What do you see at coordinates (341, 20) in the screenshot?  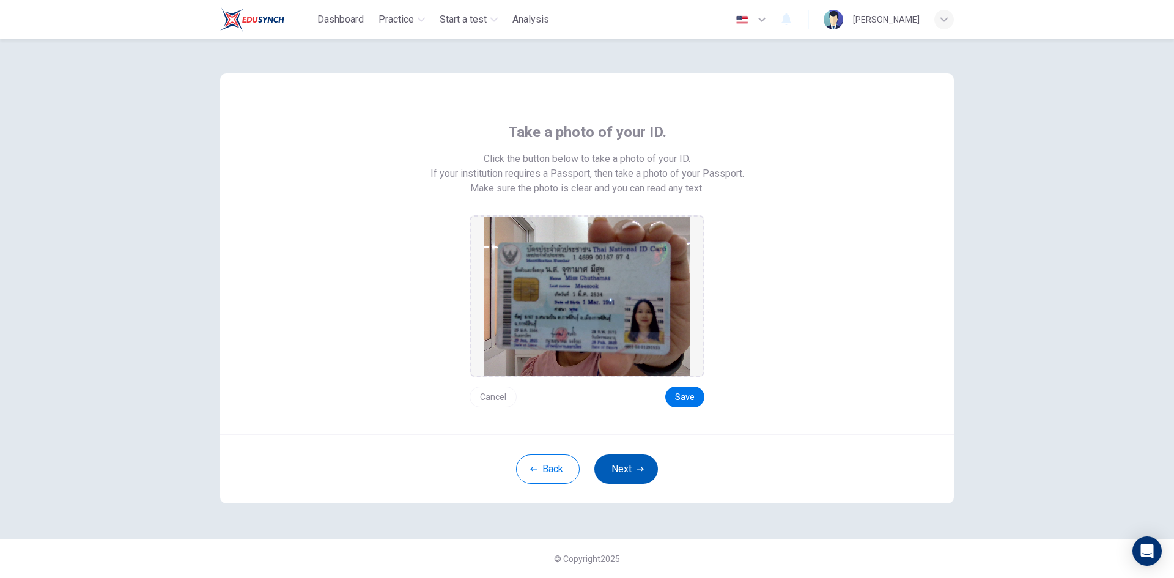 I see `a: Dashboard` at bounding box center [341, 20].